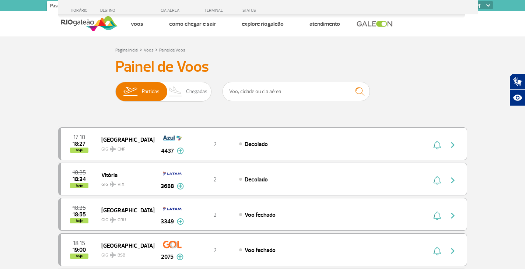 The height and width of the screenshot is (269, 525). Describe the element at coordinates (79, 208) in the screenshot. I see `span: 2025-09-30 18:25:00` at that location.